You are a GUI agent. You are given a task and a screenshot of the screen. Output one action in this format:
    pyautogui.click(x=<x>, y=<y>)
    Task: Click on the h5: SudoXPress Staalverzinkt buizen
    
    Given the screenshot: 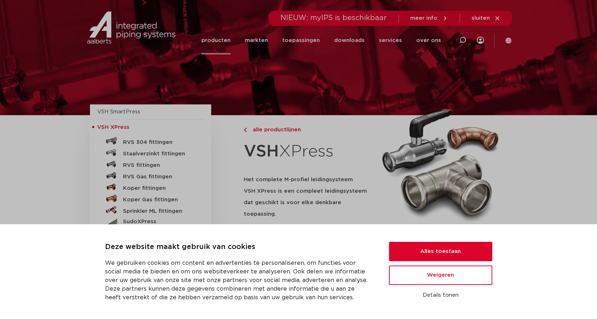 What is the action you would take?
    pyautogui.click(x=159, y=225)
    